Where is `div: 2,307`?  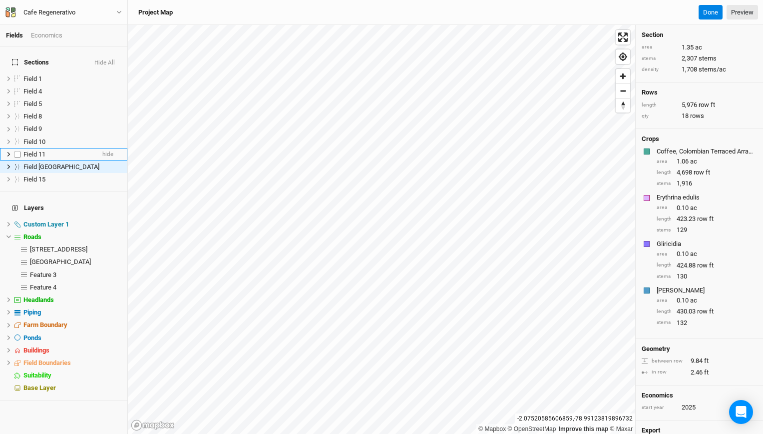
div: 2,307 is located at coordinates (699, 58).